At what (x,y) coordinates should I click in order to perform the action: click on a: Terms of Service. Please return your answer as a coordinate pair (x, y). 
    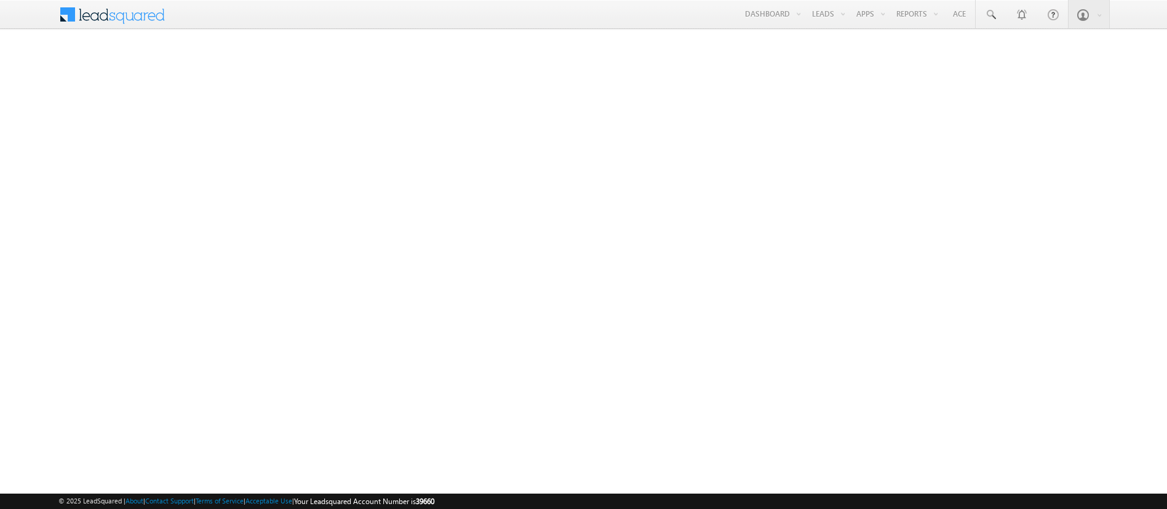
    Looking at the image, I should click on (220, 500).